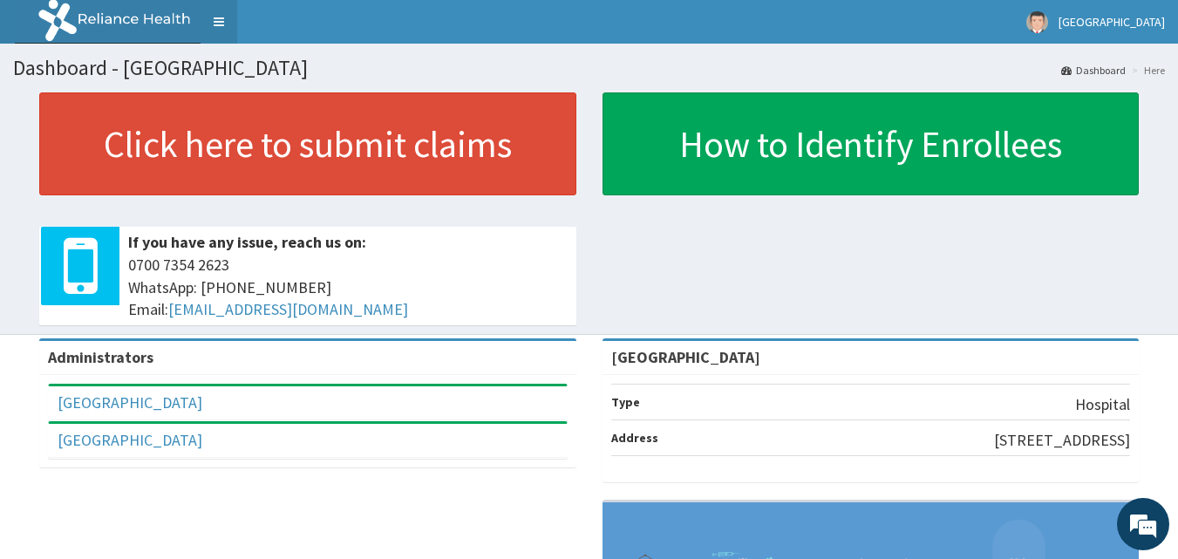 This screenshot has height=559, width=1178. Describe the element at coordinates (625, 402) in the screenshot. I see `b: Type` at that location.